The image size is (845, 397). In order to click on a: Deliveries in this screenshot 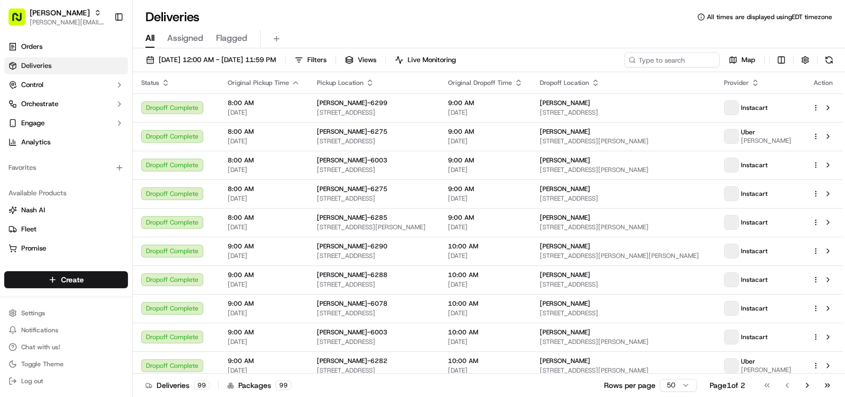, I will do `click(66, 66)`.